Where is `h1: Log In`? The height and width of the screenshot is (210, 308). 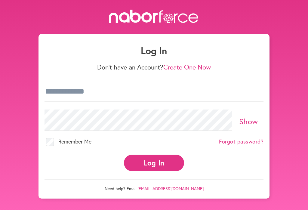
h1: Log In is located at coordinates (154, 51).